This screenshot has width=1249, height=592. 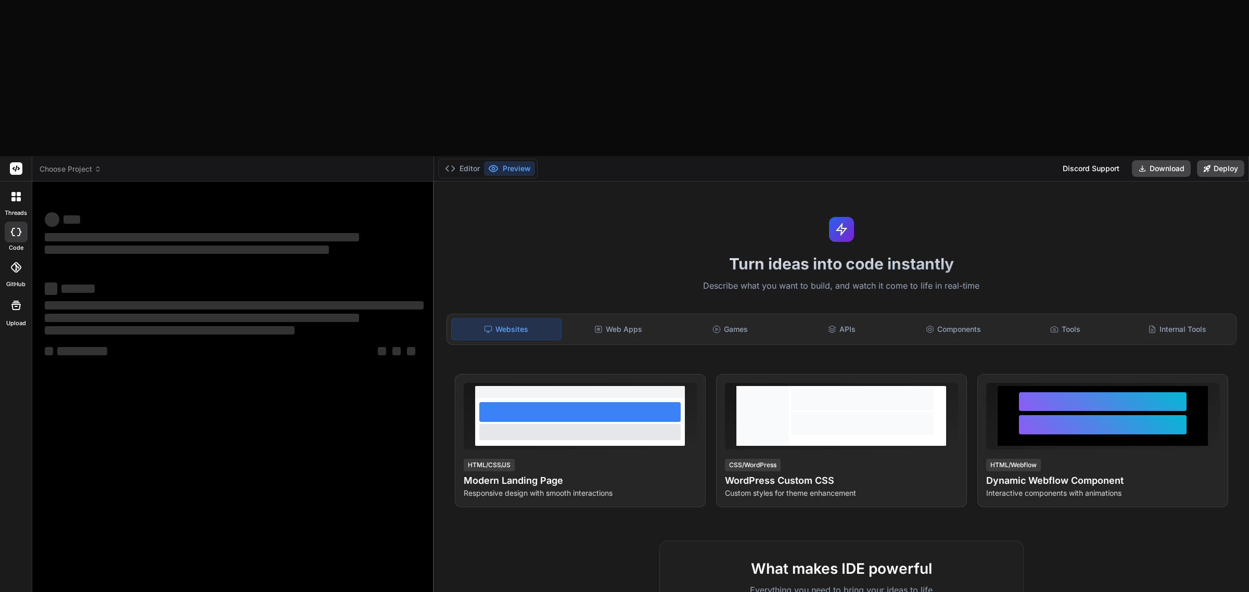 What do you see at coordinates (506, 329) in the screenshot?
I see `div: Websites` at bounding box center [506, 329].